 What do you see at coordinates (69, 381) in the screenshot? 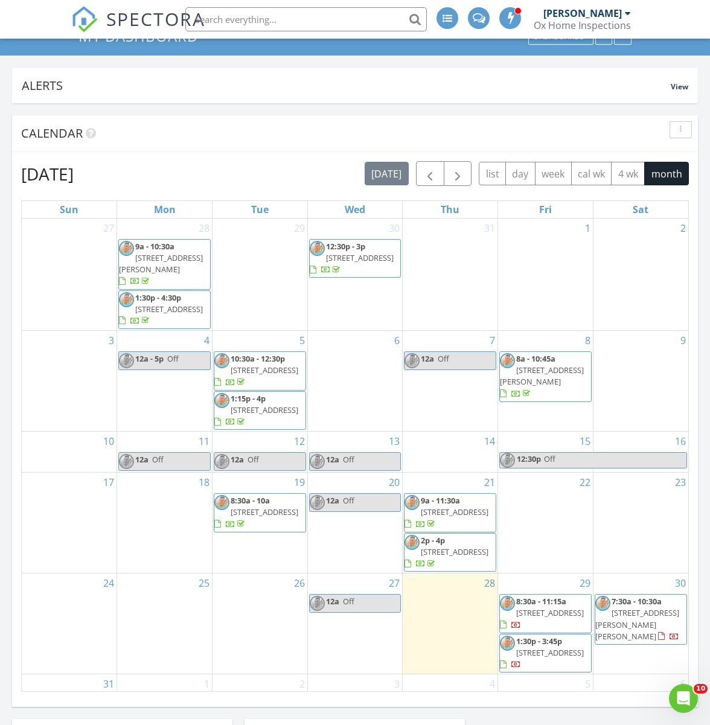
I see `td: Go to August 3, 2025` at bounding box center [69, 381].